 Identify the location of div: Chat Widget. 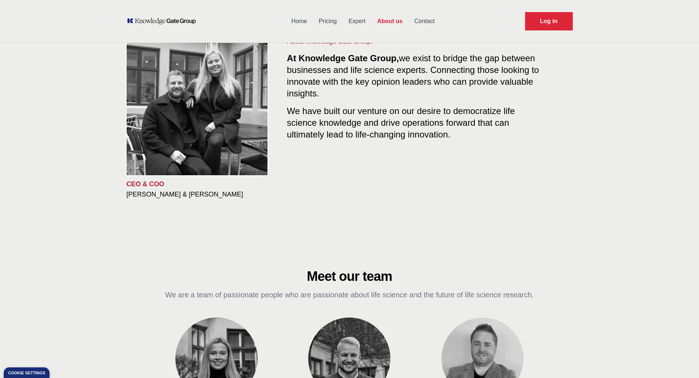
(680, 361).